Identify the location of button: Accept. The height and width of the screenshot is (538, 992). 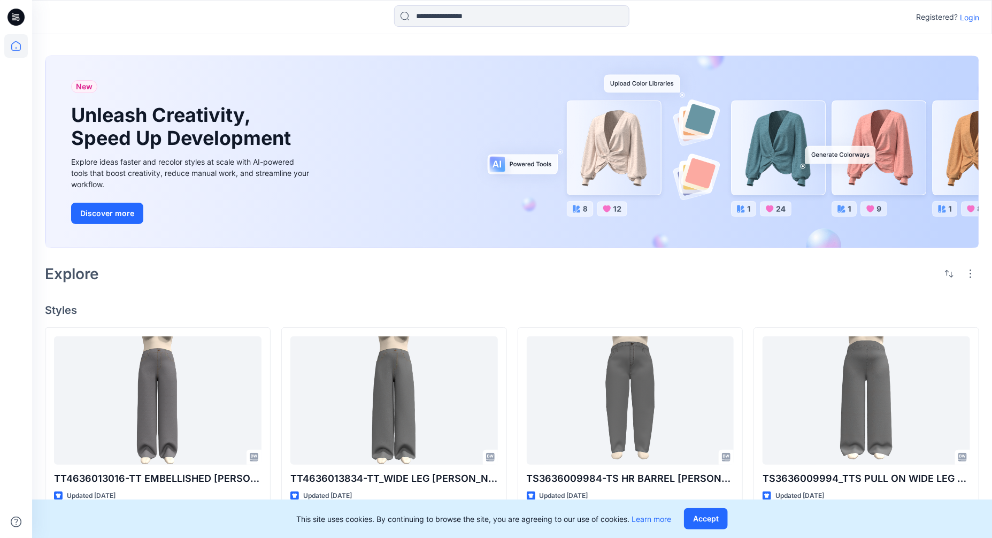
(706, 519).